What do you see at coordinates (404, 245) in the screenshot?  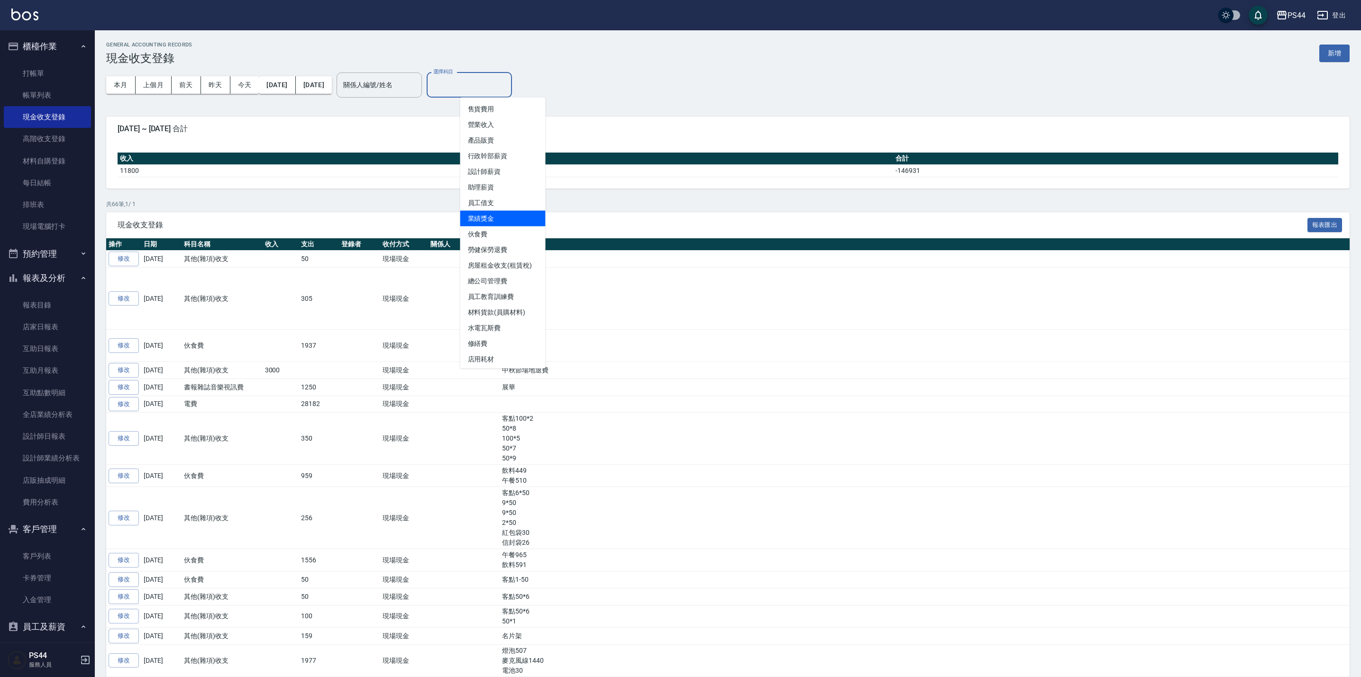 I see `th: 收付方式` at bounding box center [404, 245].